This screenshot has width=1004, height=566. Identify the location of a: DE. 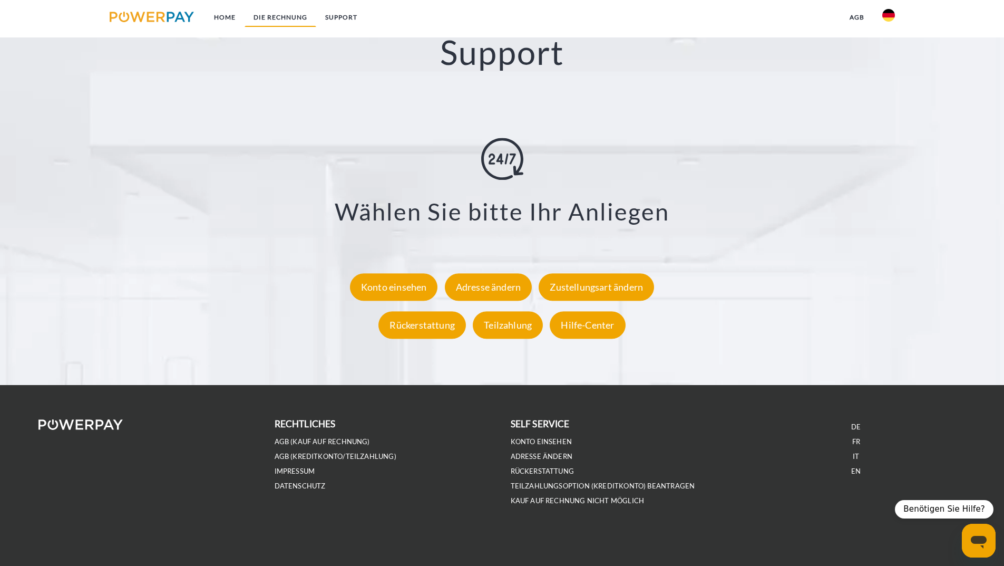
(856, 426).